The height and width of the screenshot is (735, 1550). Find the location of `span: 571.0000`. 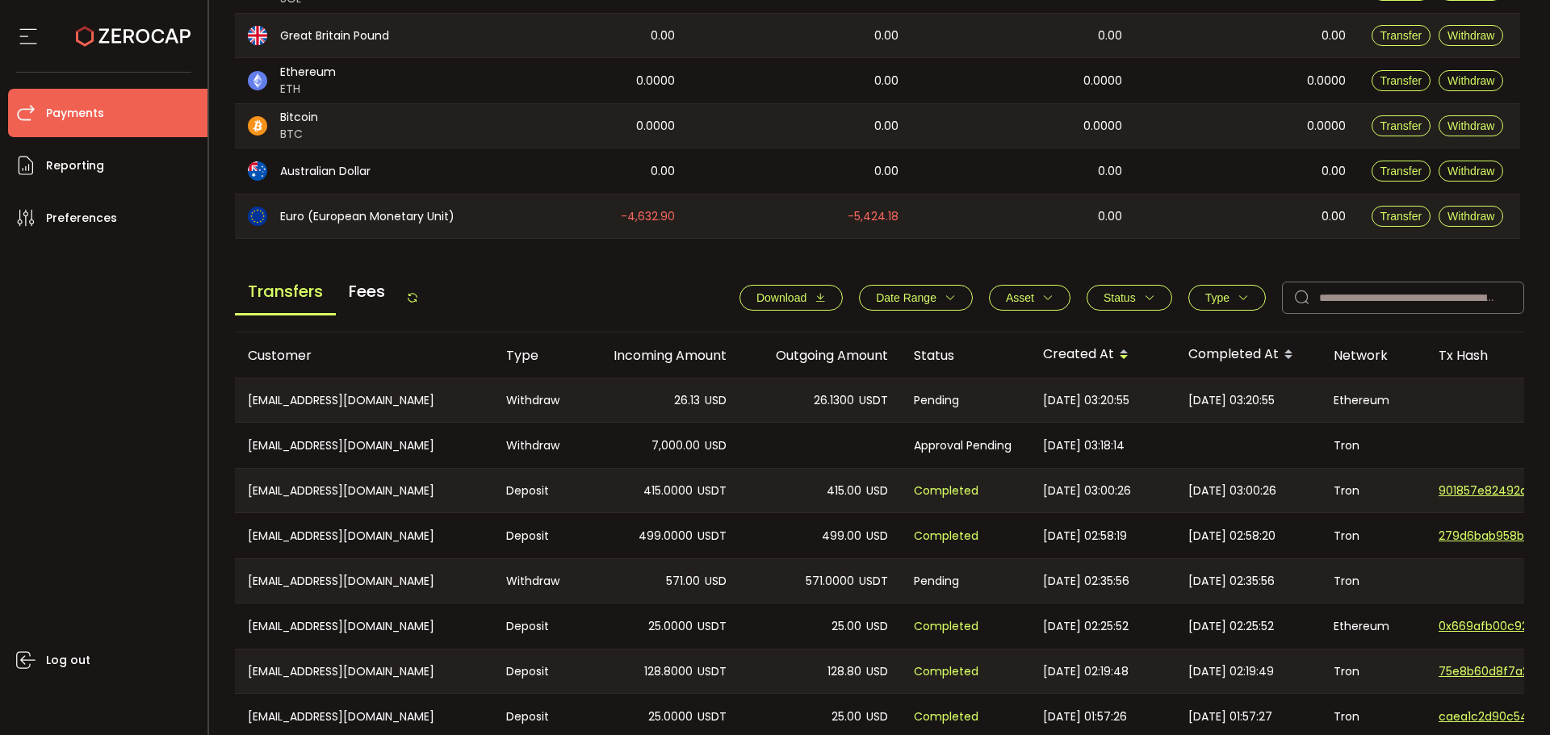

span: 571.0000 is located at coordinates (830, 581).